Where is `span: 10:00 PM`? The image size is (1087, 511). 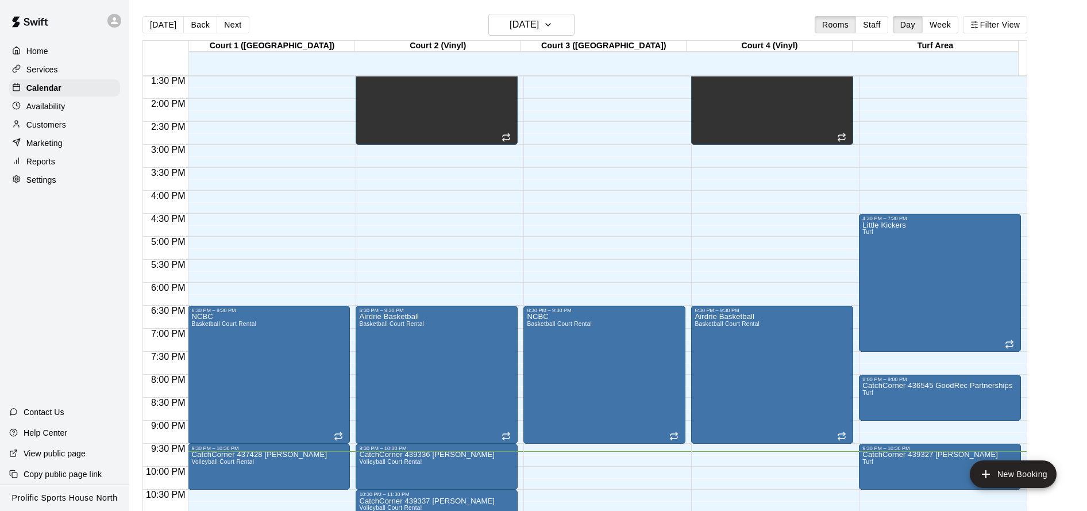
span: 10:00 PM is located at coordinates (166, 471).